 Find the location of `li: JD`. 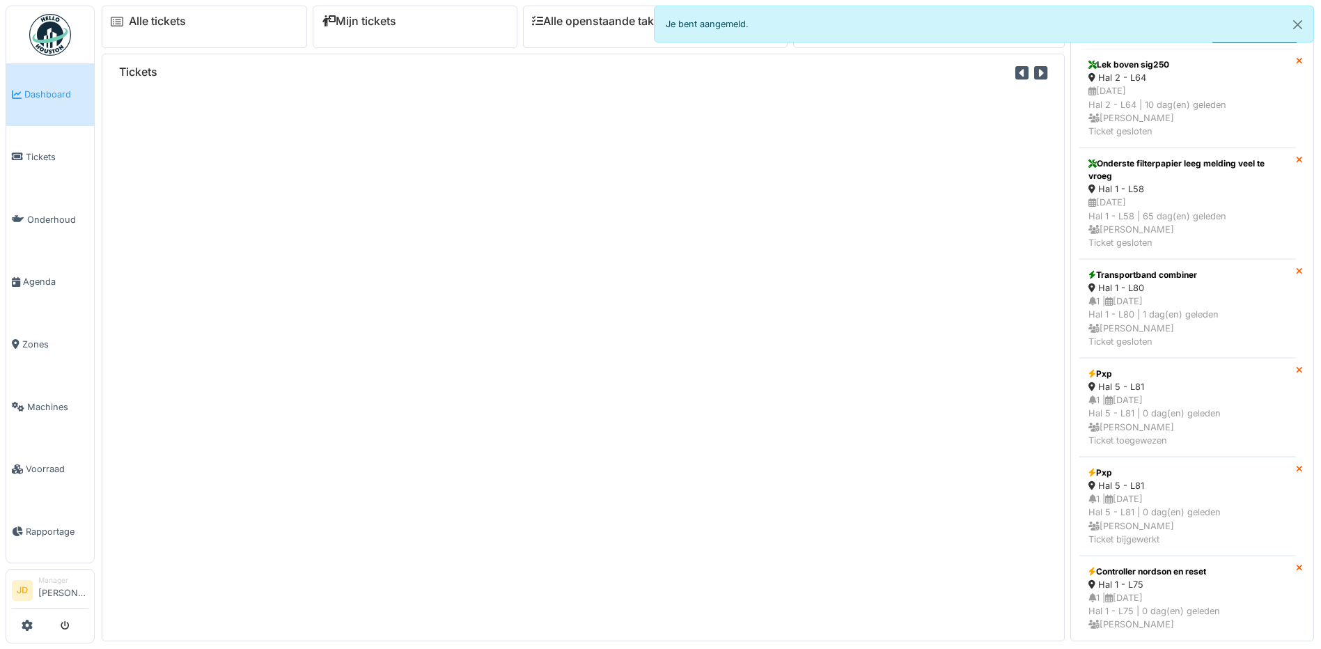

li: JD is located at coordinates (22, 590).